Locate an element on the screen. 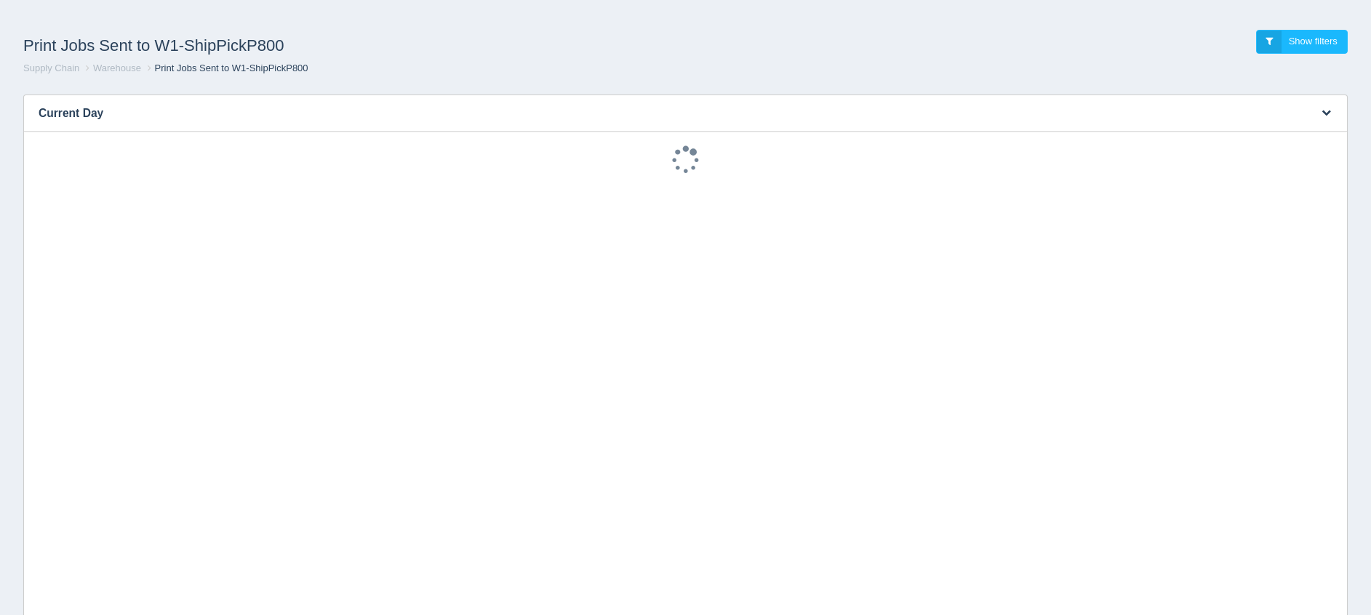 The height and width of the screenshot is (615, 1371). h3: Current Day is located at coordinates (663, 113).